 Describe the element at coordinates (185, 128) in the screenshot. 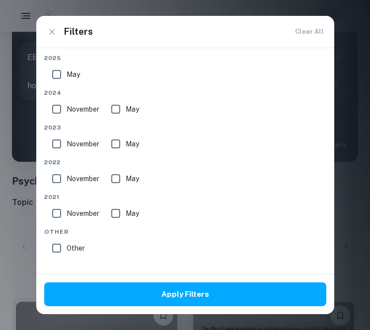

I see `span: 2023` at that location.